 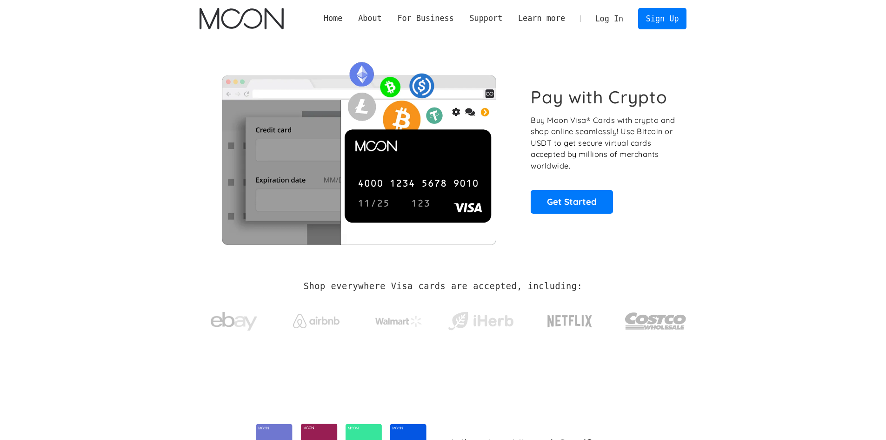 What do you see at coordinates (316, 318) in the screenshot?
I see `a: Airbnb` at bounding box center [316, 318].